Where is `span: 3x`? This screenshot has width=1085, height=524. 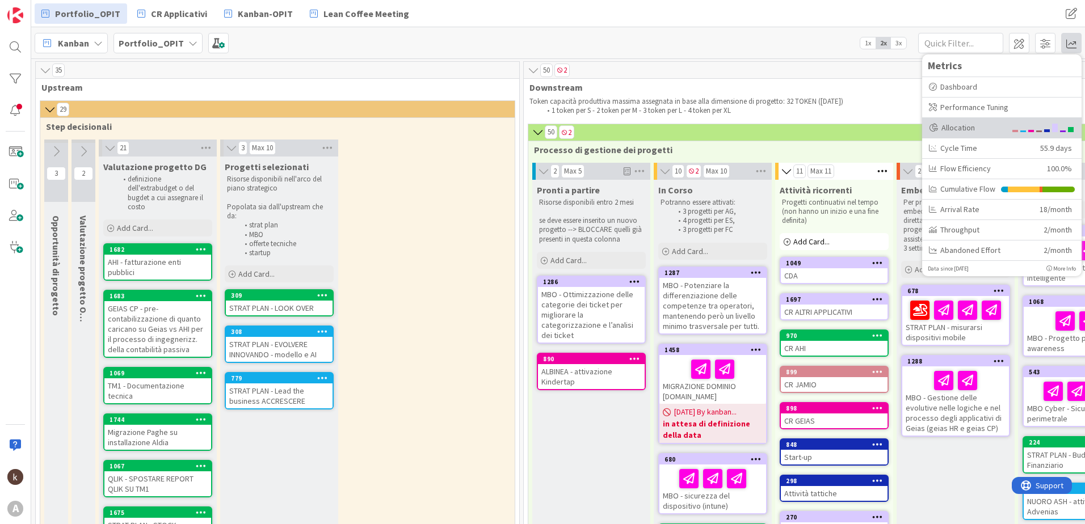
span: 3x is located at coordinates (898, 43).